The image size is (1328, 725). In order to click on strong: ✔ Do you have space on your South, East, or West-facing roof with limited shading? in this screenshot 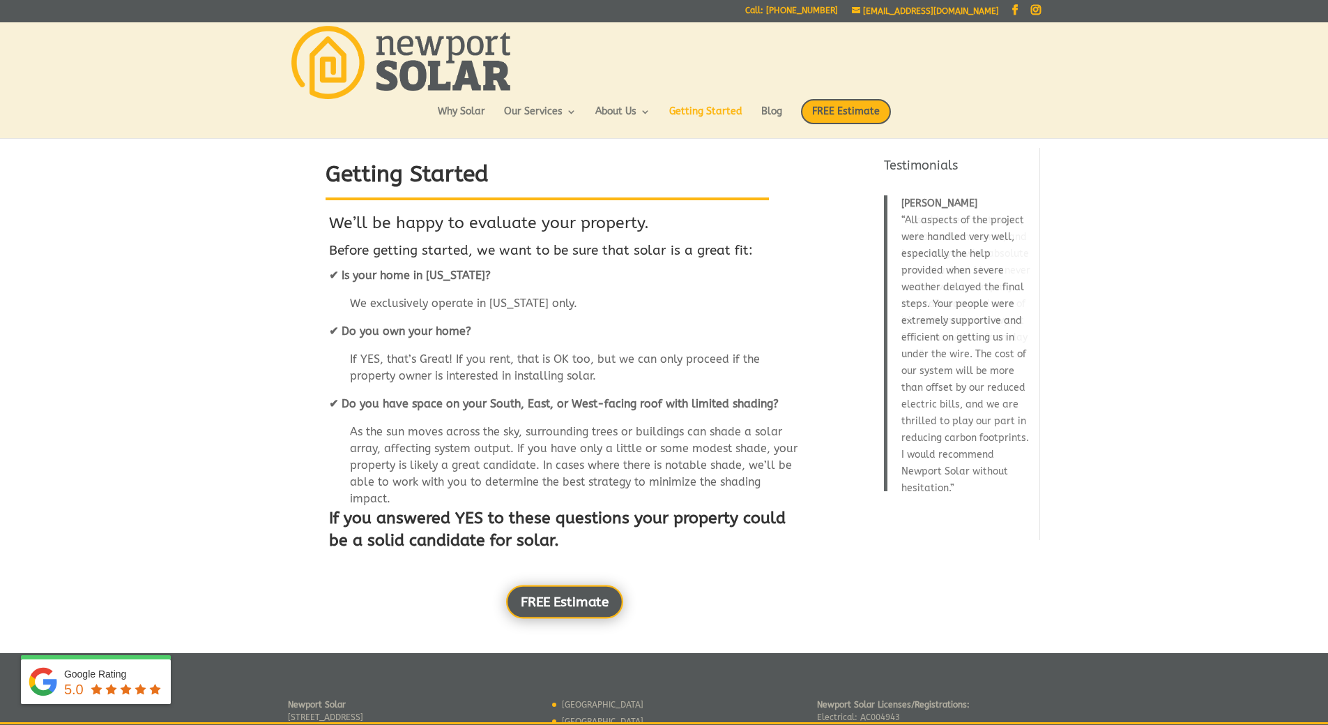, I will do `click(554, 403)`.